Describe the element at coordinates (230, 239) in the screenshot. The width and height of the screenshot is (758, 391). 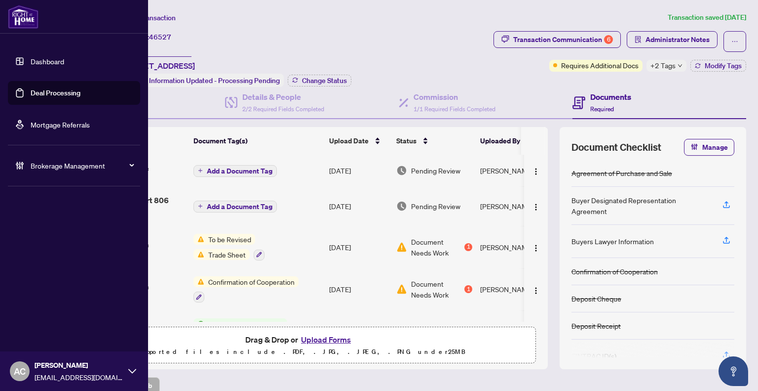
I see `span: To be Revised` at that location.